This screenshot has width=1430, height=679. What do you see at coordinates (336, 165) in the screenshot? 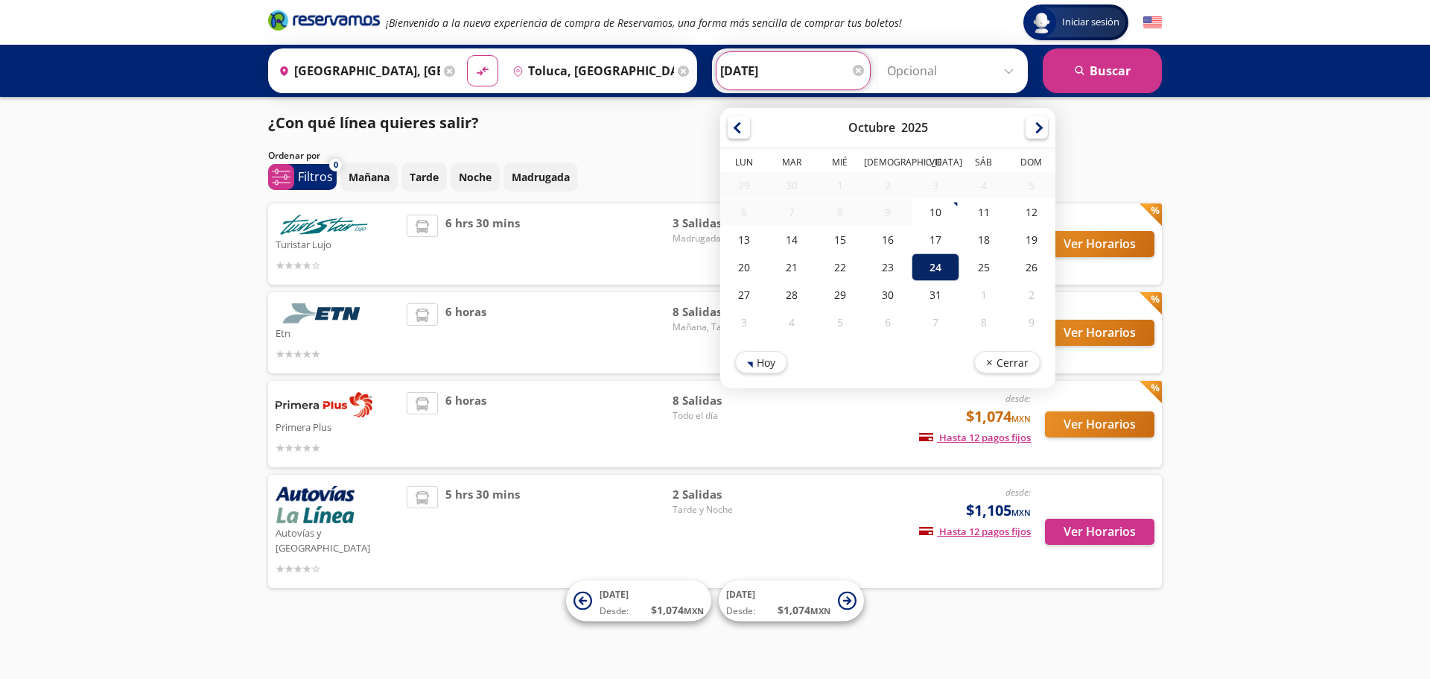
I see `span: 0` at bounding box center [336, 165].